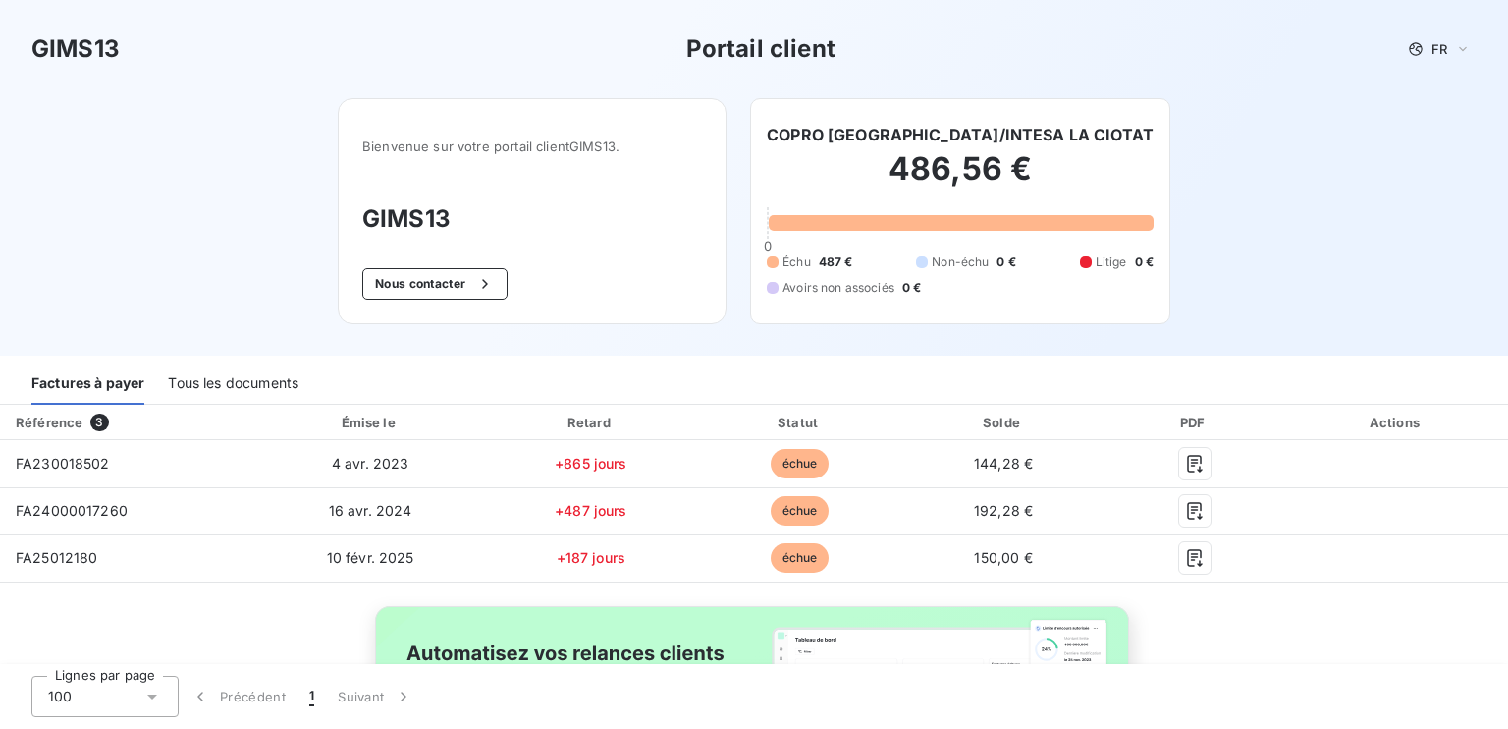  I want to click on span: 1, so click(311, 696).